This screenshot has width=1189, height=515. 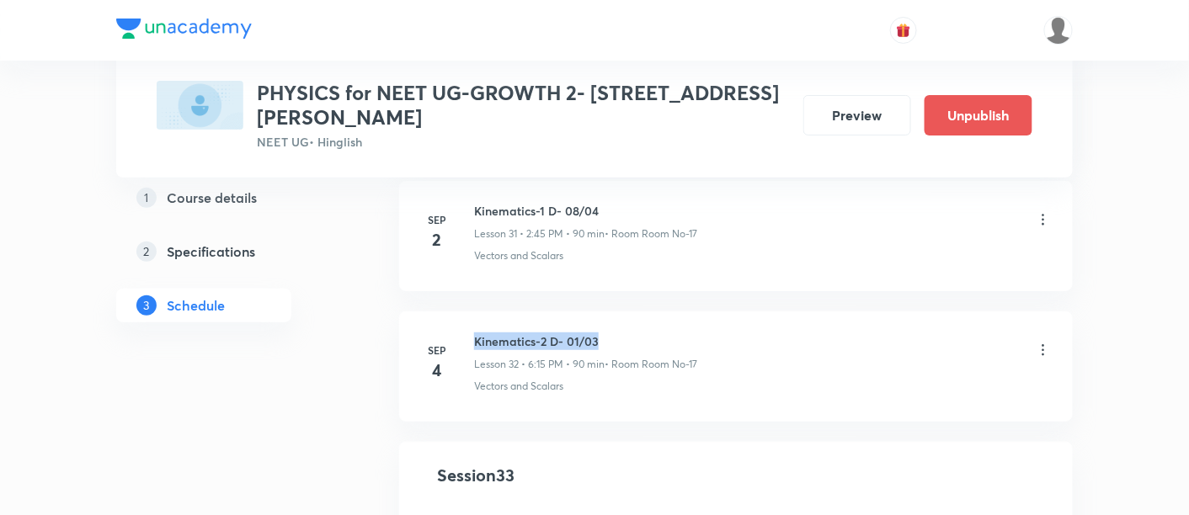 What do you see at coordinates (210, 252) in the screenshot?
I see `h5: Specifications` at bounding box center [210, 252].